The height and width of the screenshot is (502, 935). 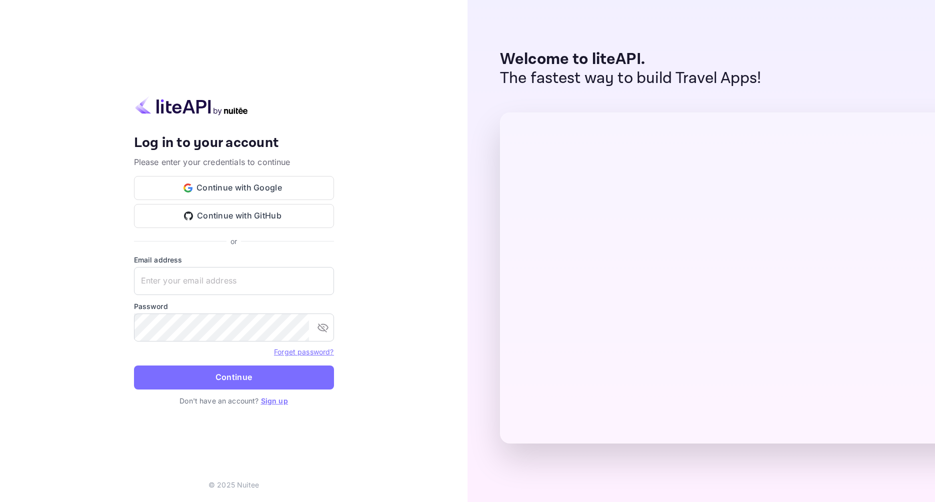 What do you see at coordinates (191, 105) in the screenshot?
I see `img: liteapi` at bounding box center [191, 105].